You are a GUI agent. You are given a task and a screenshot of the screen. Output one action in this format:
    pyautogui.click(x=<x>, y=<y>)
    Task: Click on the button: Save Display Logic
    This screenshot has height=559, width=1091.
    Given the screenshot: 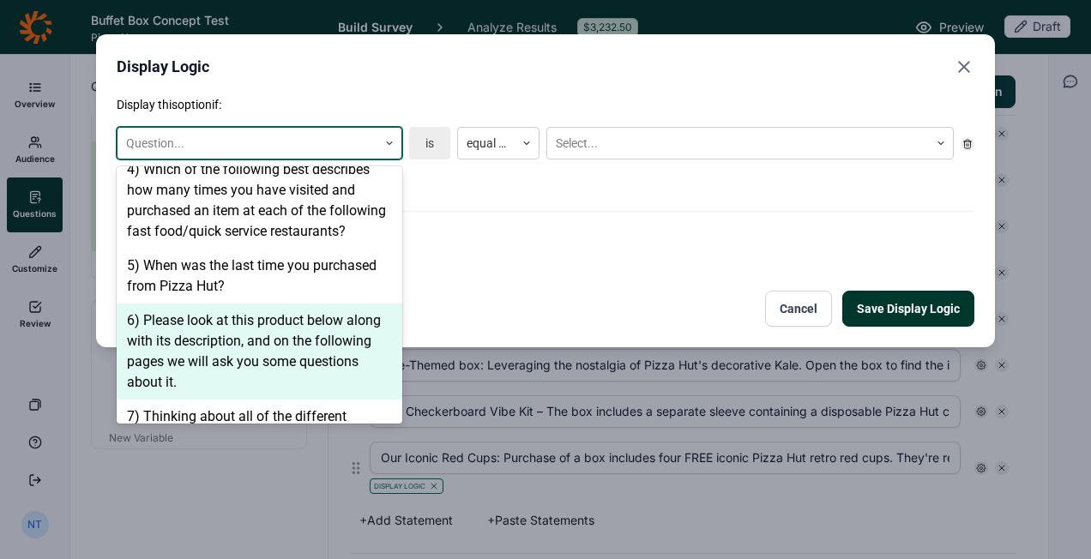 What is the action you would take?
    pyautogui.click(x=908, y=309)
    